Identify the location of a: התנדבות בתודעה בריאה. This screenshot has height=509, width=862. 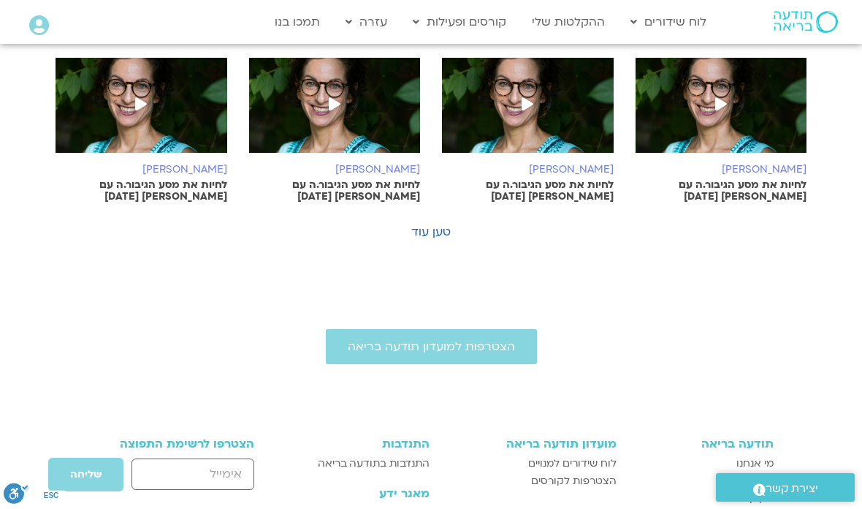
(362, 463).